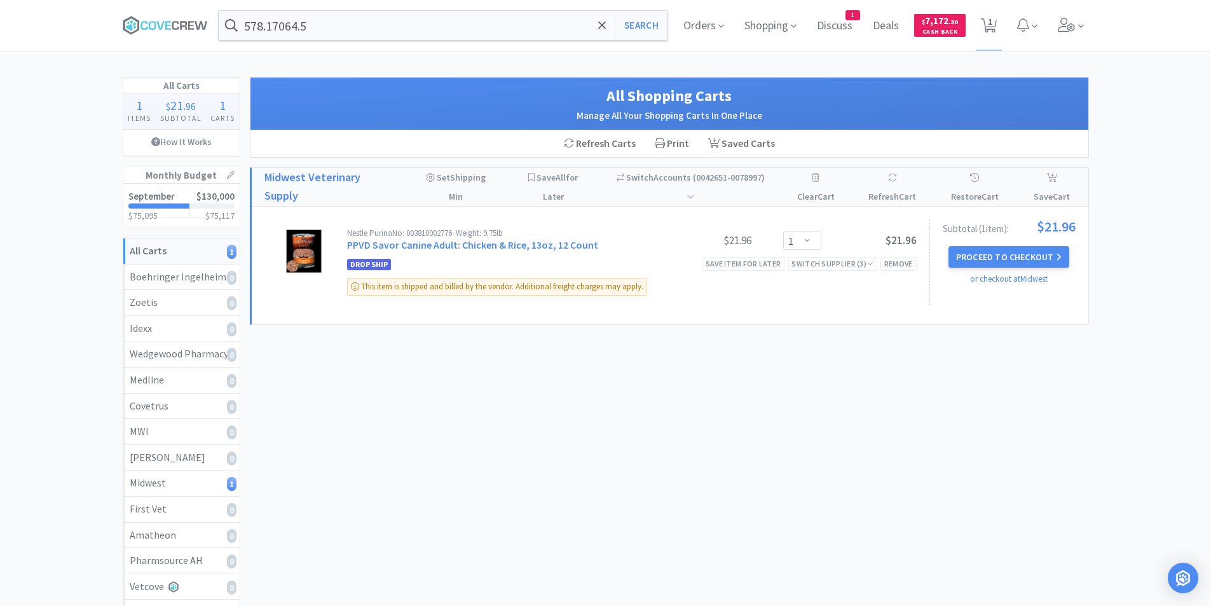 This screenshot has height=606, width=1211. Describe the element at coordinates (181, 142) in the screenshot. I see `a: How It Works` at that location.